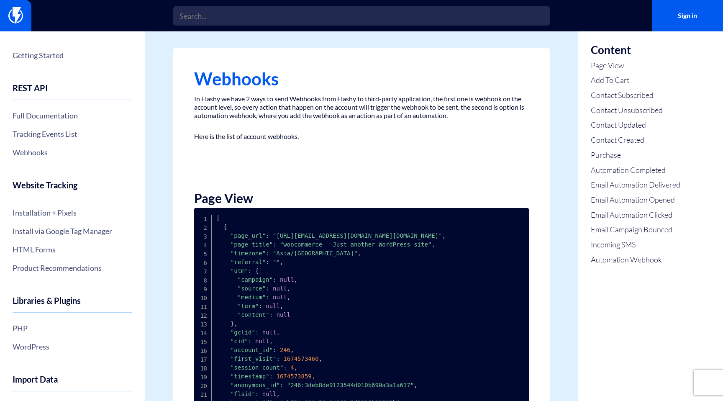  What do you see at coordinates (636, 170) in the screenshot?
I see `a: Automation Completed` at bounding box center [636, 170].